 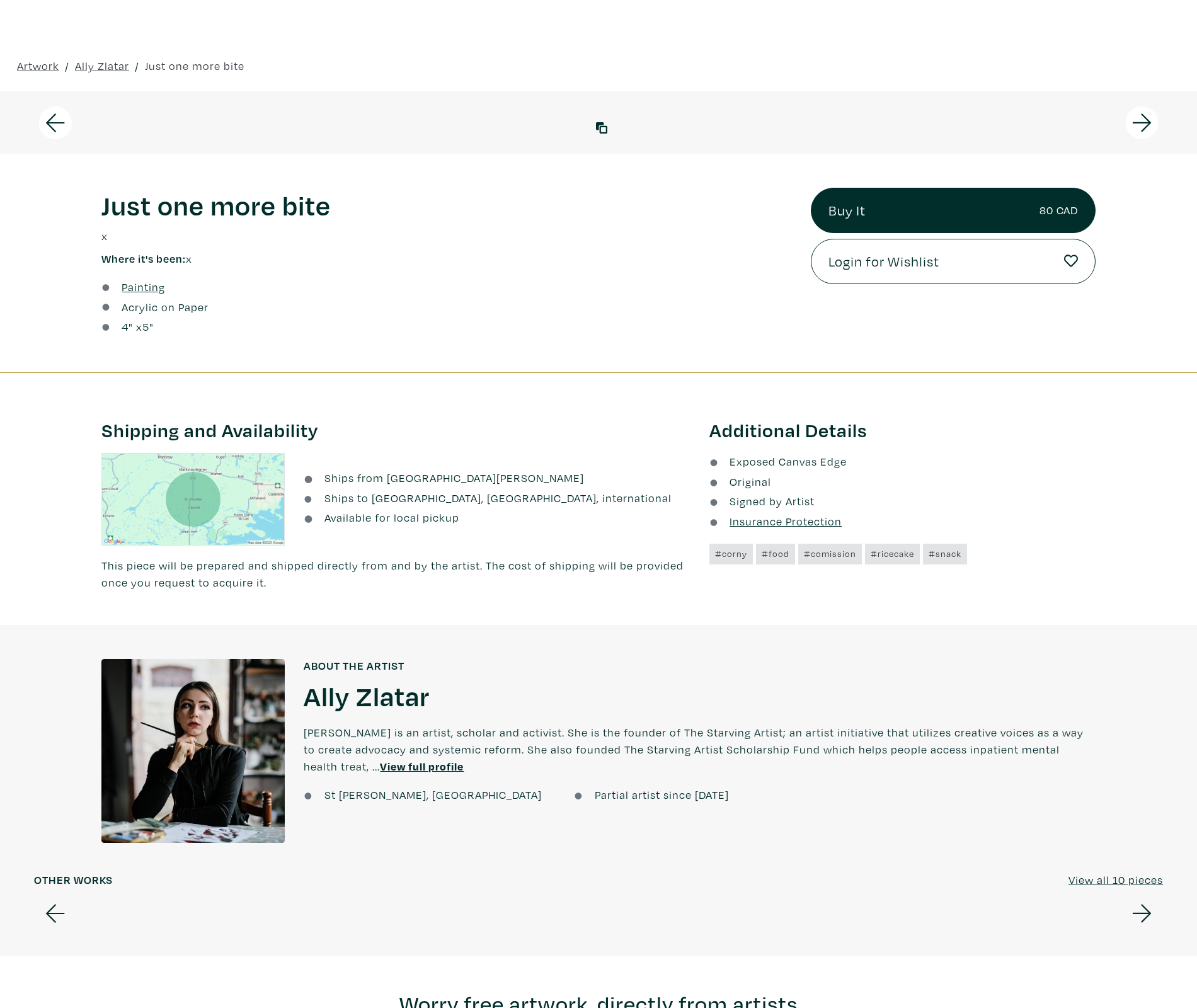 What do you see at coordinates (945, 554) in the screenshot?
I see `a: #snack` at bounding box center [945, 554].